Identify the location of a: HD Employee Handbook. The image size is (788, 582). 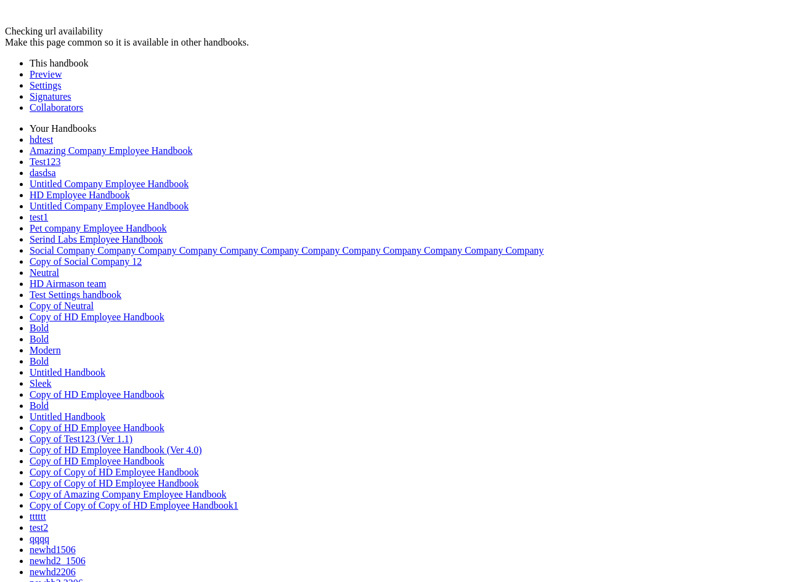
(80, 195).